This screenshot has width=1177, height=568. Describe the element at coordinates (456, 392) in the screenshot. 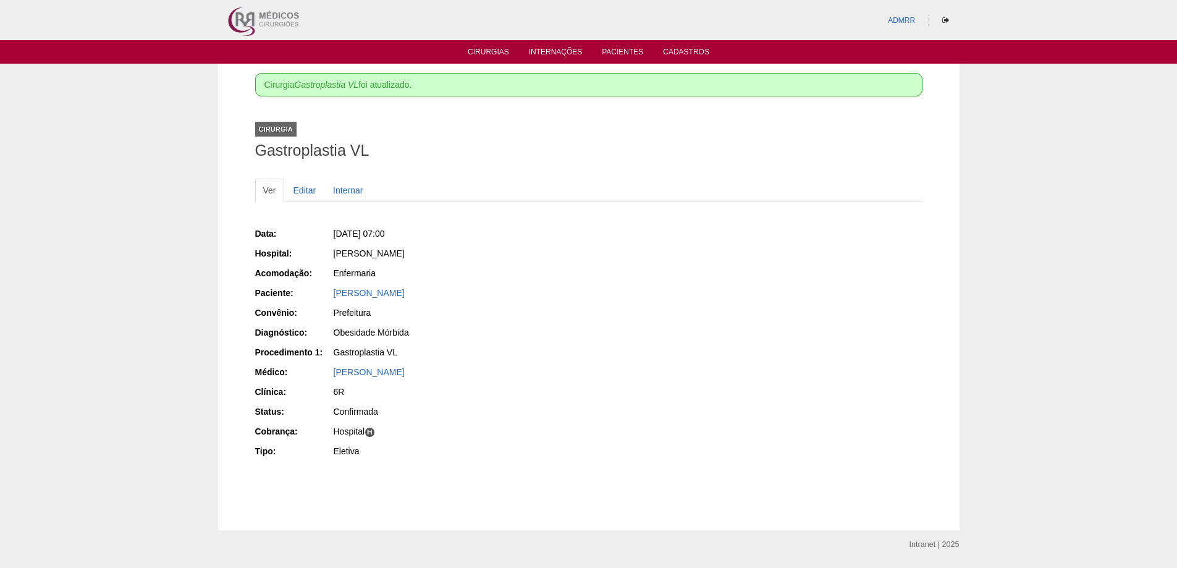

I see `div: 6R` at that location.